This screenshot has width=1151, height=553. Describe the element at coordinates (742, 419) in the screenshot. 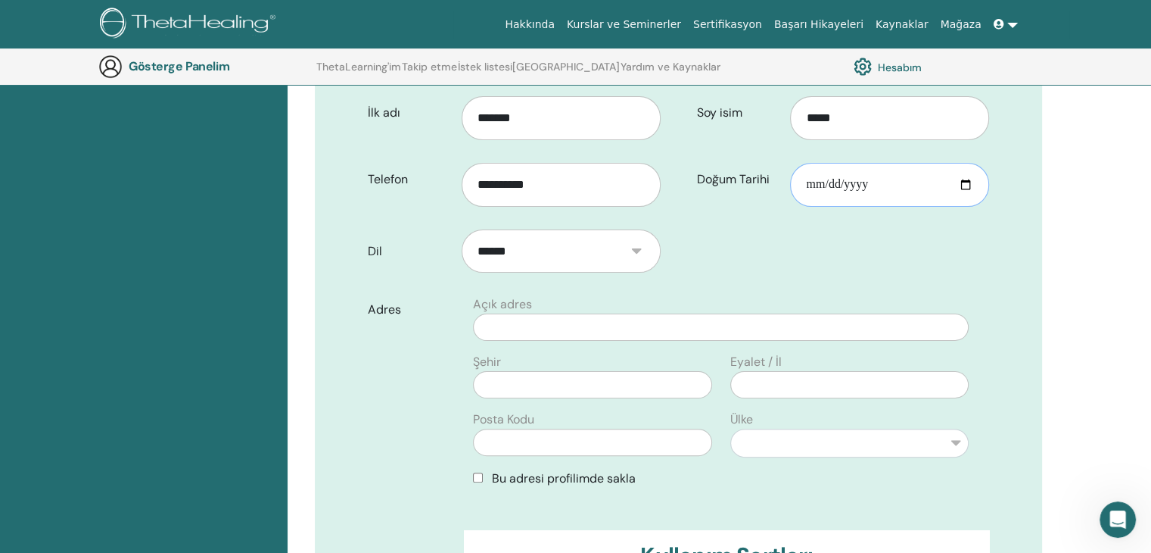

I see `font: Ülke` at that location.